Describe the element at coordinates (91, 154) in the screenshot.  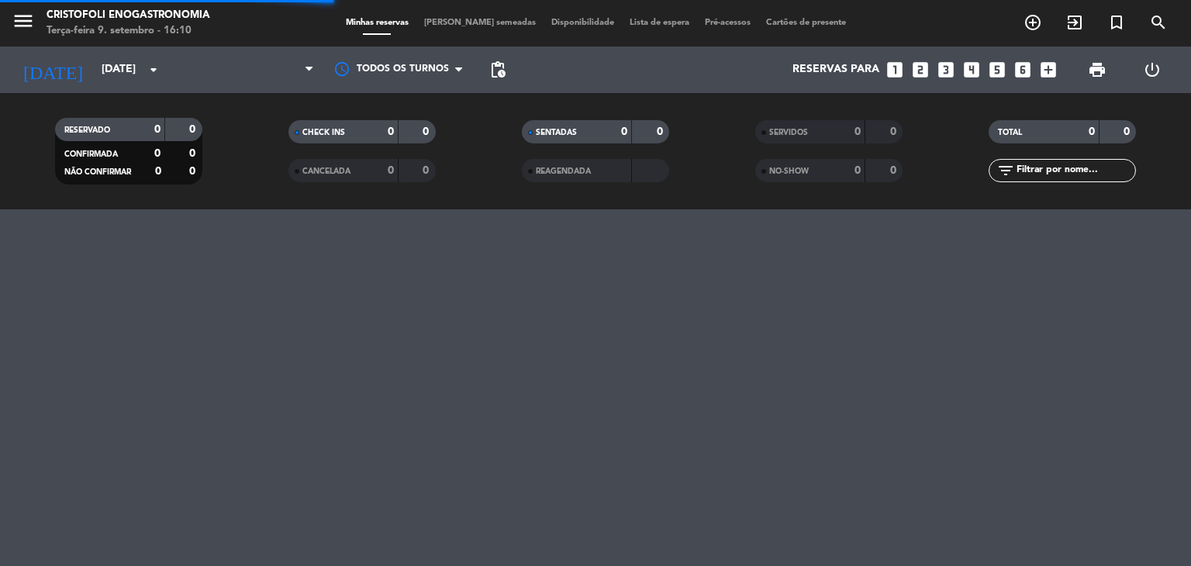
I see `span: CONFIRMADA` at that location.